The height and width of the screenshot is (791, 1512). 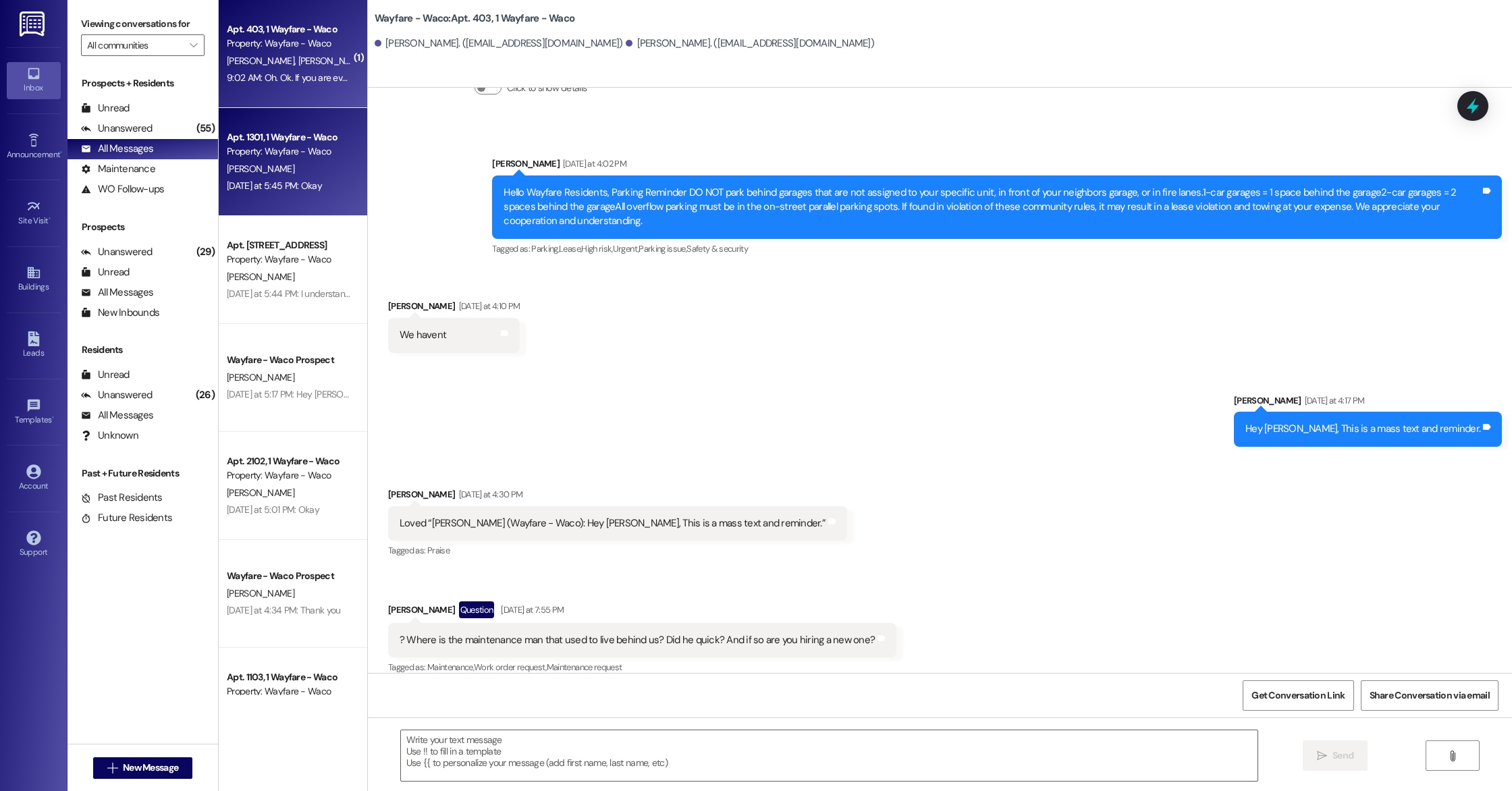 I want to click on span: Send, so click(x=1342, y=755).